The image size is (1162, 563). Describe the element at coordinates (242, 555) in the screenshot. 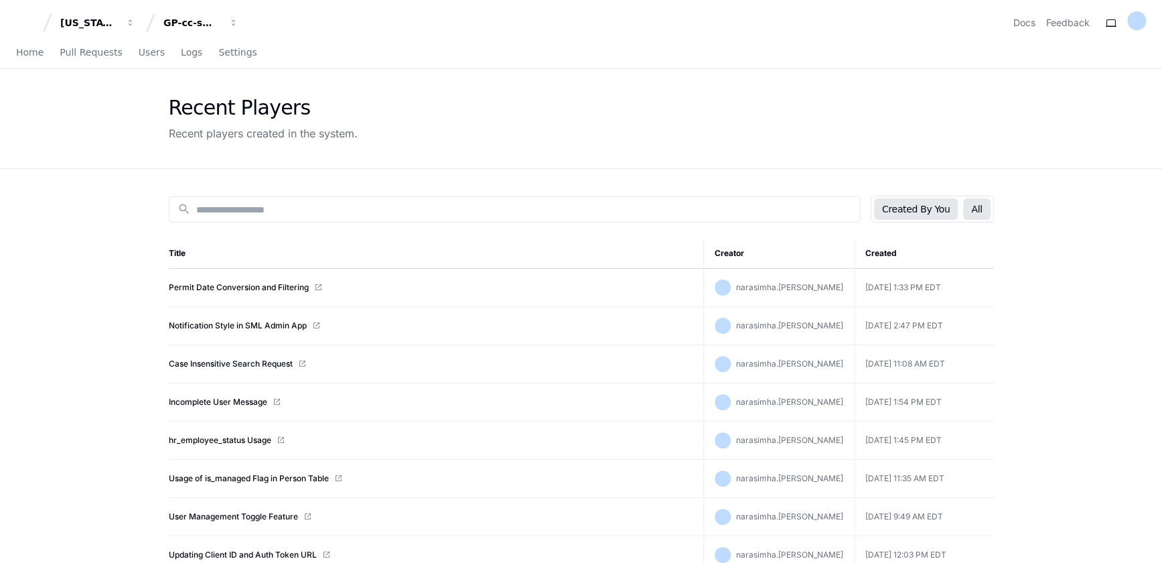

I see `a: Updating Client ID and Auth Token URL` at that location.